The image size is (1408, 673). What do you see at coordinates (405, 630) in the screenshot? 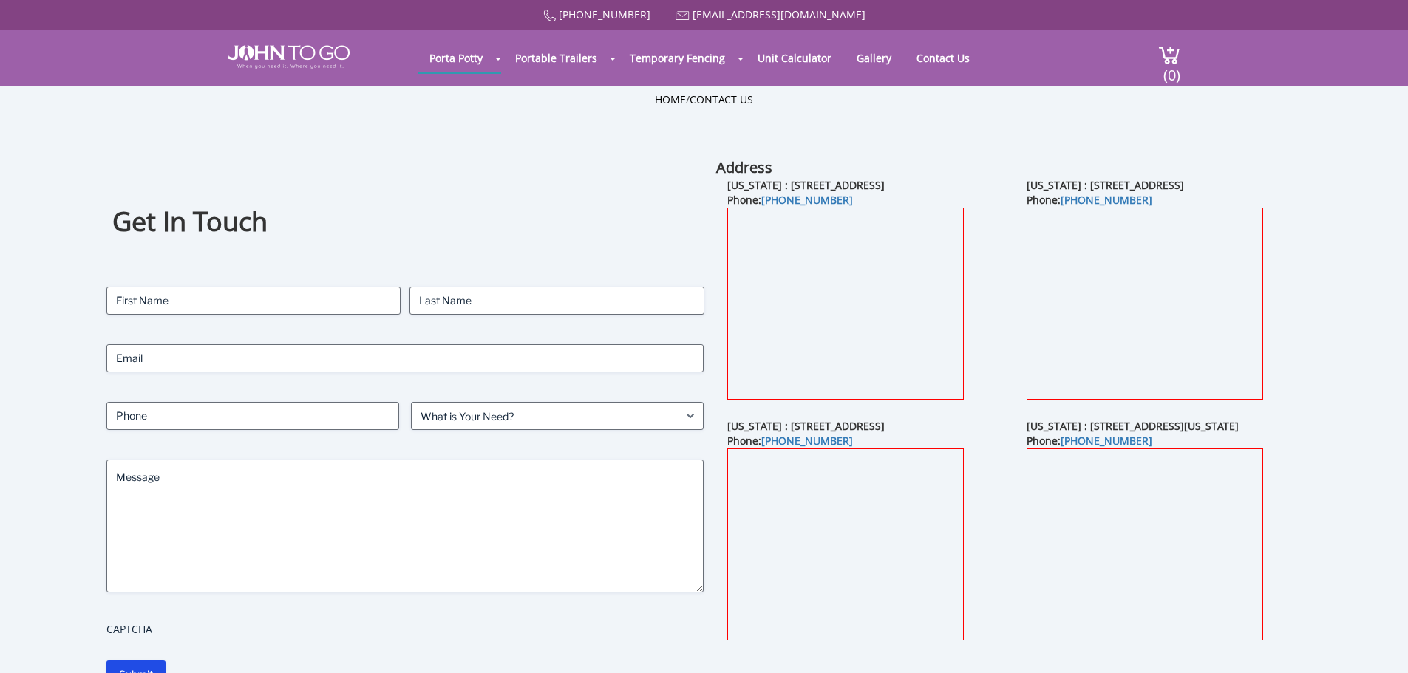
I see `label: CAPTCHA` at bounding box center [405, 630].